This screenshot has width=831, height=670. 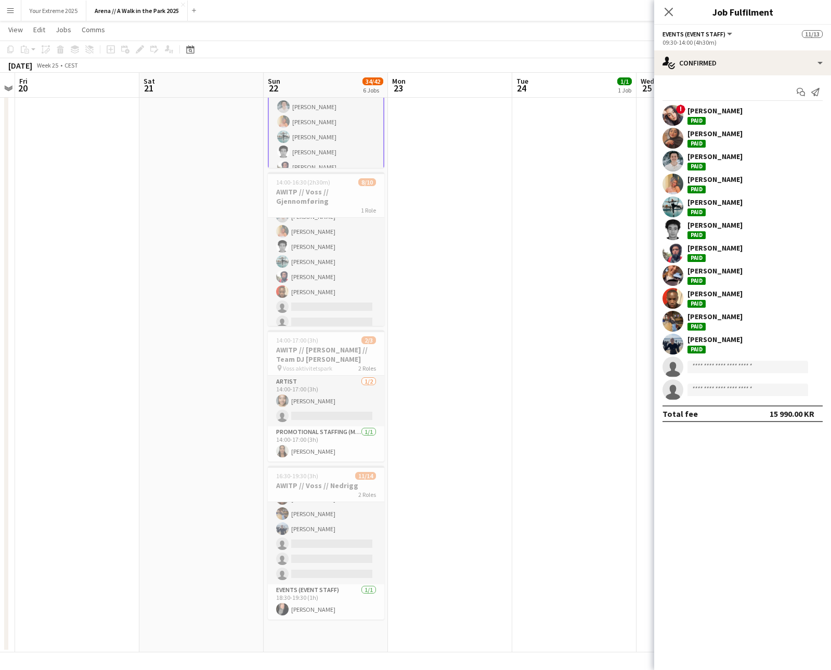 I want to click on span: 11/13, so click(x=813, y=34).